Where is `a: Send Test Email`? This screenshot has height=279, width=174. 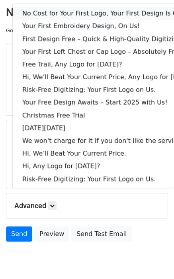 a: Send Test Email is located at coordinates (102, 234).